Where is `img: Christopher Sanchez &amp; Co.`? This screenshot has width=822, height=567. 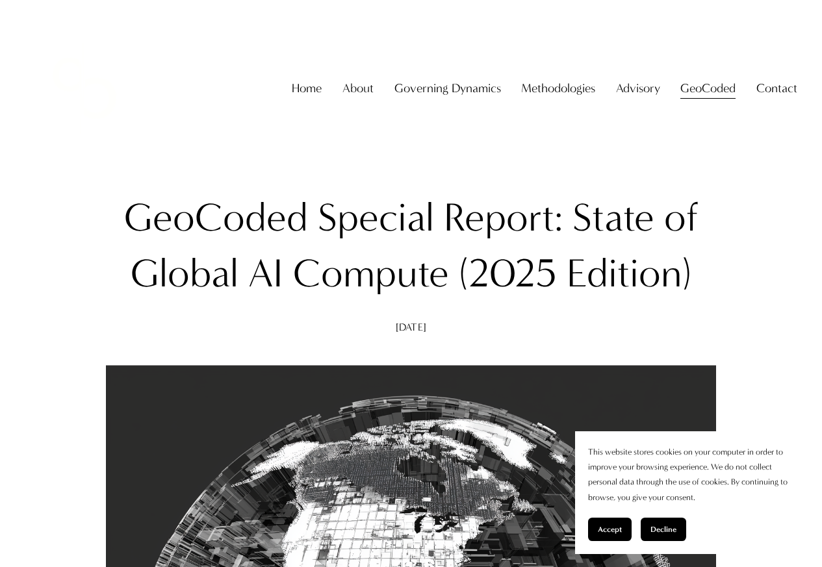 img: Christopher Sanchez &amp; Co. is located at coordinates (84, 88).